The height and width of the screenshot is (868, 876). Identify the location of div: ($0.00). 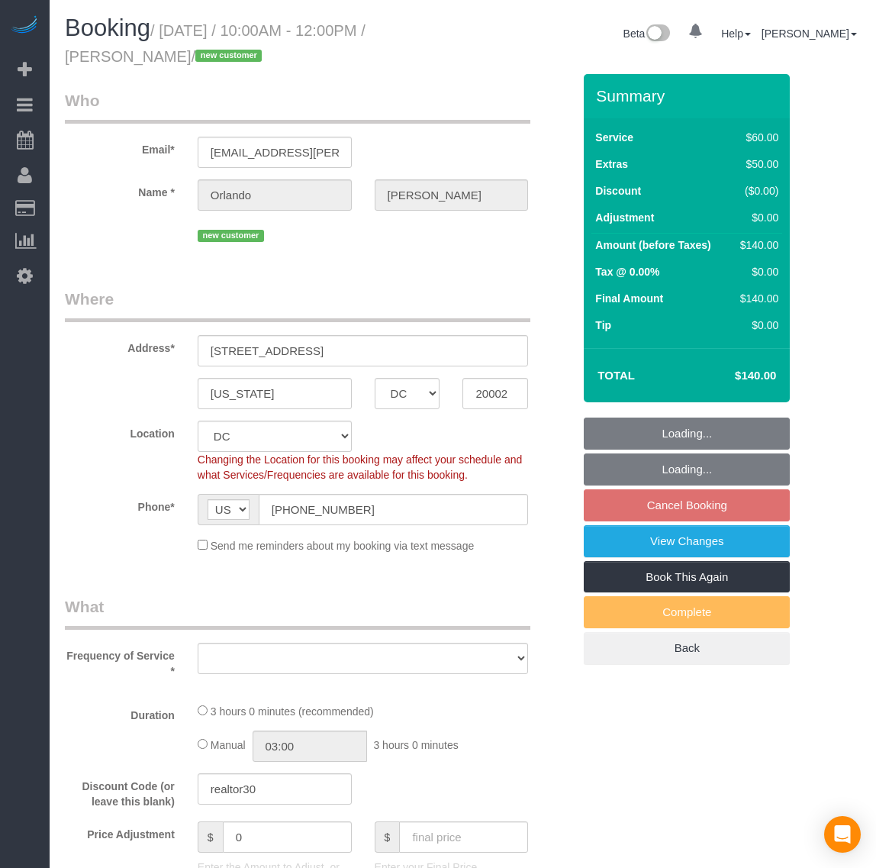
(757, 191).